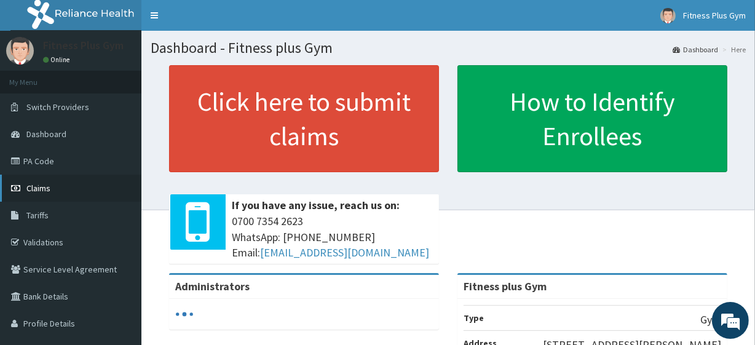  I want to click on b: Administrators, so click(212, 286).